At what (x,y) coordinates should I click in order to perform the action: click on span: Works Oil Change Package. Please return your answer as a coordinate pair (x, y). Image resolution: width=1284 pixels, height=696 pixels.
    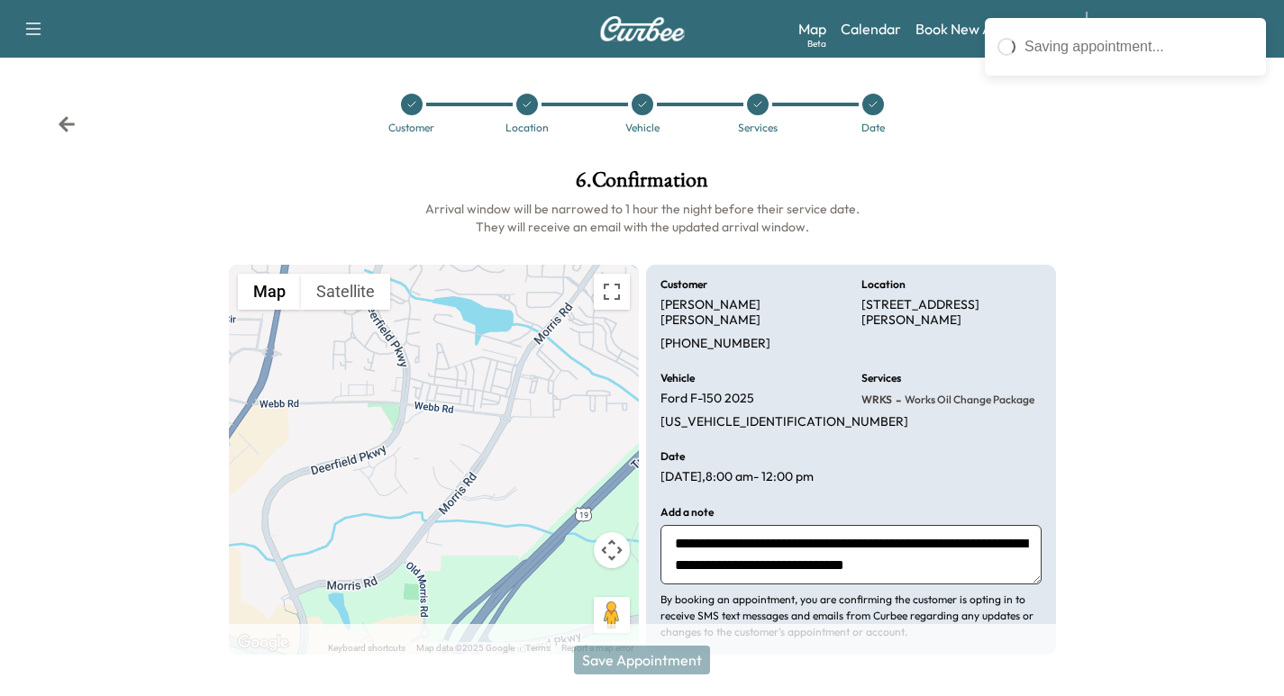
    Looking at the image, I should click on (968, 400).